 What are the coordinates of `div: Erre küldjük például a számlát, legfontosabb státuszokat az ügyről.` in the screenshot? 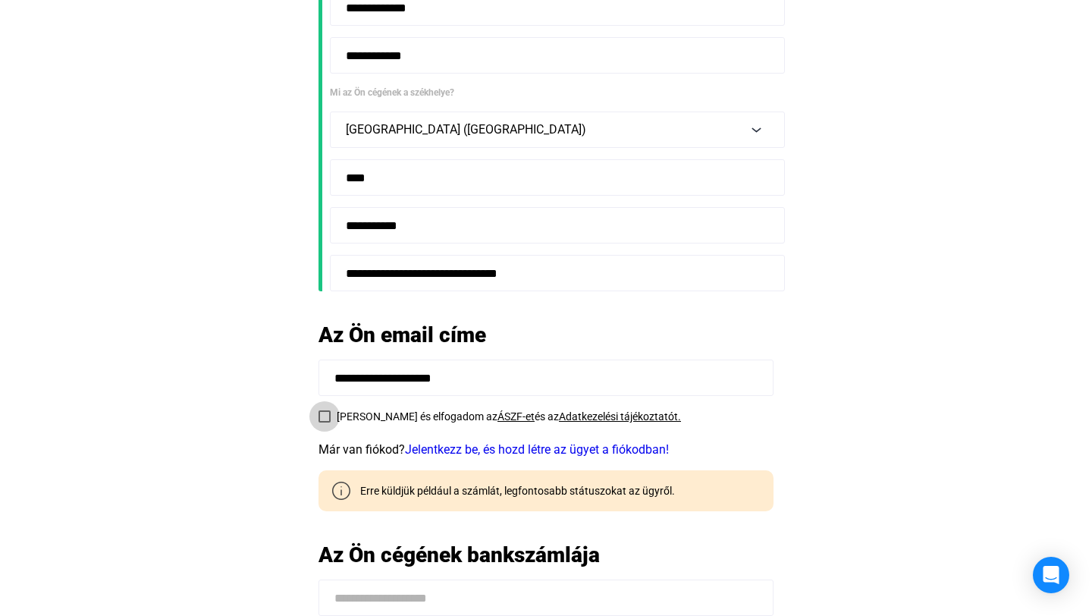 It's located at (512, 491).